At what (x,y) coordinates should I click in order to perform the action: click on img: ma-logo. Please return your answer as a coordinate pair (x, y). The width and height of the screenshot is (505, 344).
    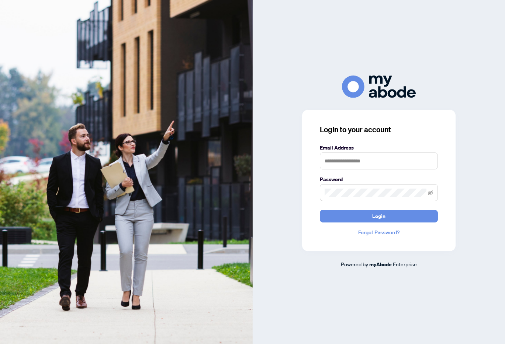
    Looking at the image, I should click on (378, 87).